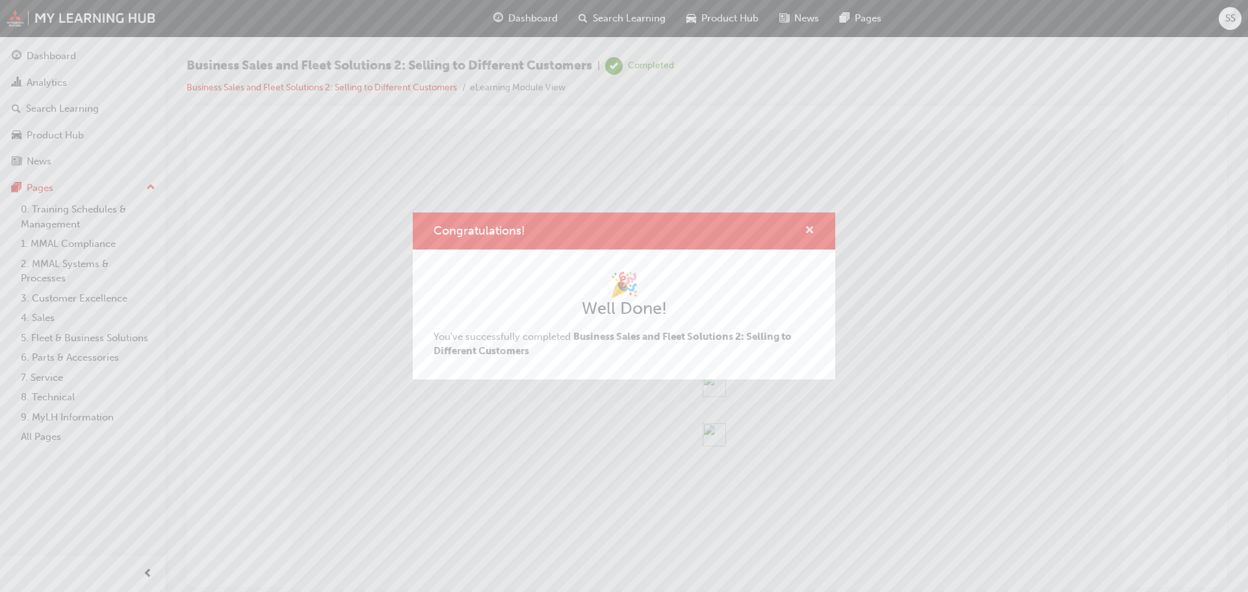 The width and height of the screenshot is (1248, 592). What do you see at coordinates (624, 296) in the screenshot?
I see `div: Congratulations!` at bounding box center [624, 296].